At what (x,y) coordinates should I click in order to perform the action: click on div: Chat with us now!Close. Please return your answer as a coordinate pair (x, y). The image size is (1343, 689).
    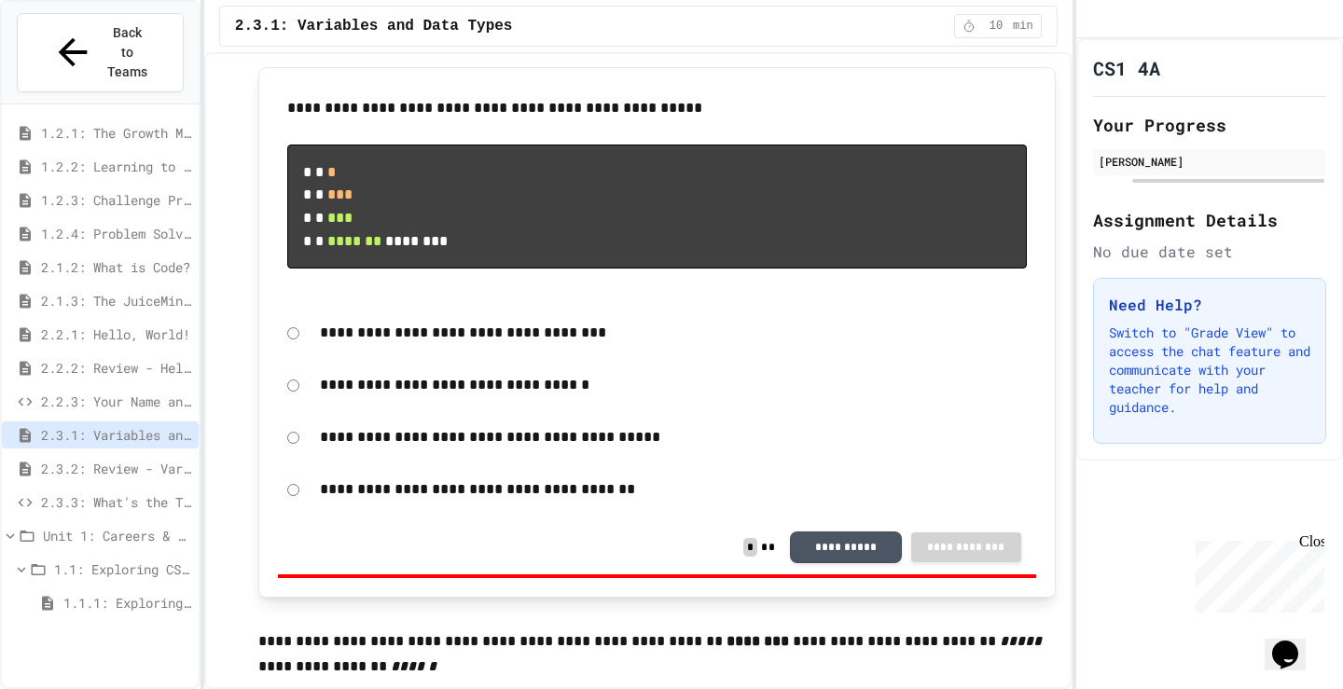
    Looking at the image, I should click on (68, 63).